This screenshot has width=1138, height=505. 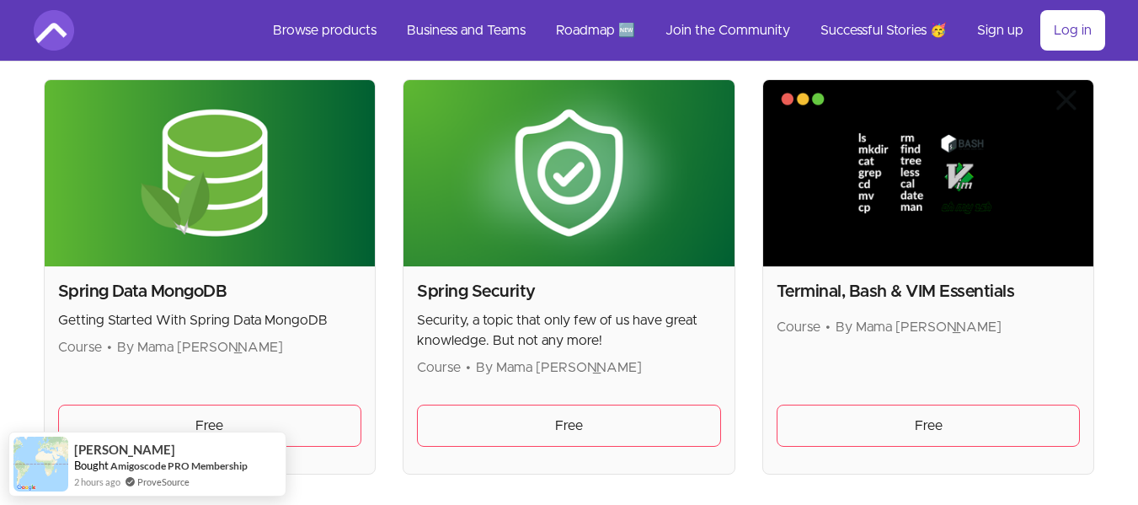 I want to click on h2: Spring Data MongoDB, so click(x=210, y=292).